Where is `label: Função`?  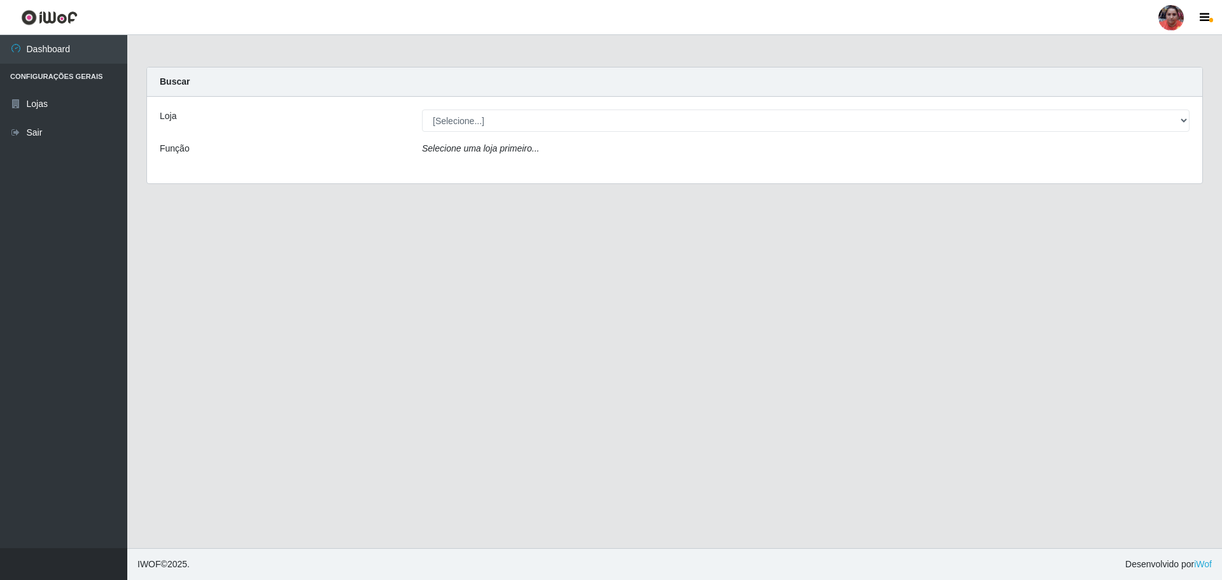 label: Função is located at coordinates (174, 148).